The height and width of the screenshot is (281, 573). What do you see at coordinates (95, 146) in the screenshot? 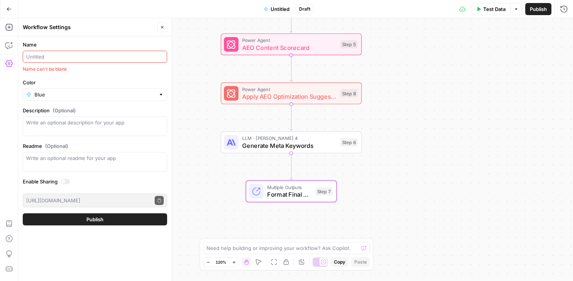
I see `label: Readme` at bounding box center [95, 146].